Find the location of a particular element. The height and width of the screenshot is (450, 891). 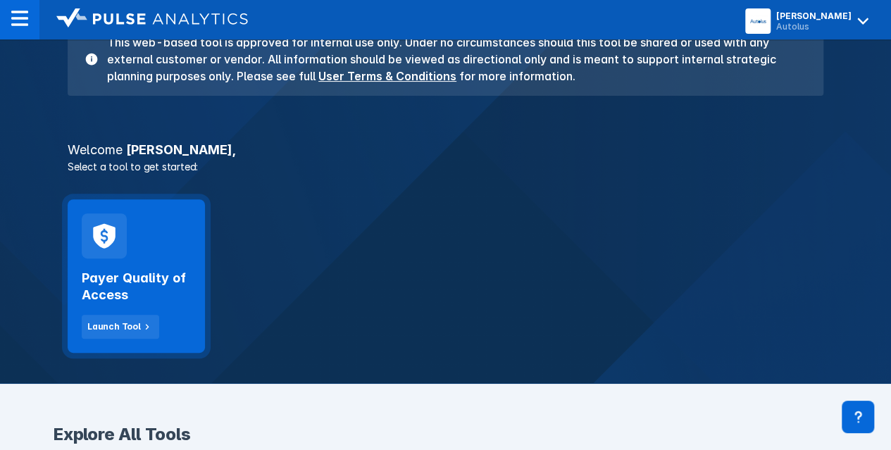

div: Autolus is located at coordinates (814, 26).